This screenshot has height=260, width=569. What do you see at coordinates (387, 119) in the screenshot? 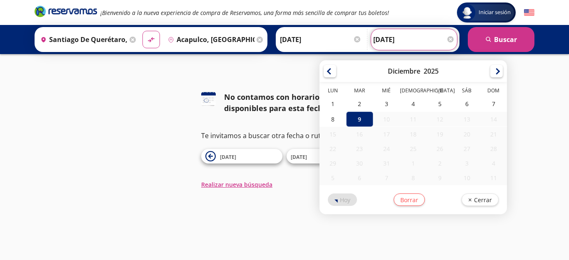
I see `div: 10-Dic-25` at bounding box center [387, 119].